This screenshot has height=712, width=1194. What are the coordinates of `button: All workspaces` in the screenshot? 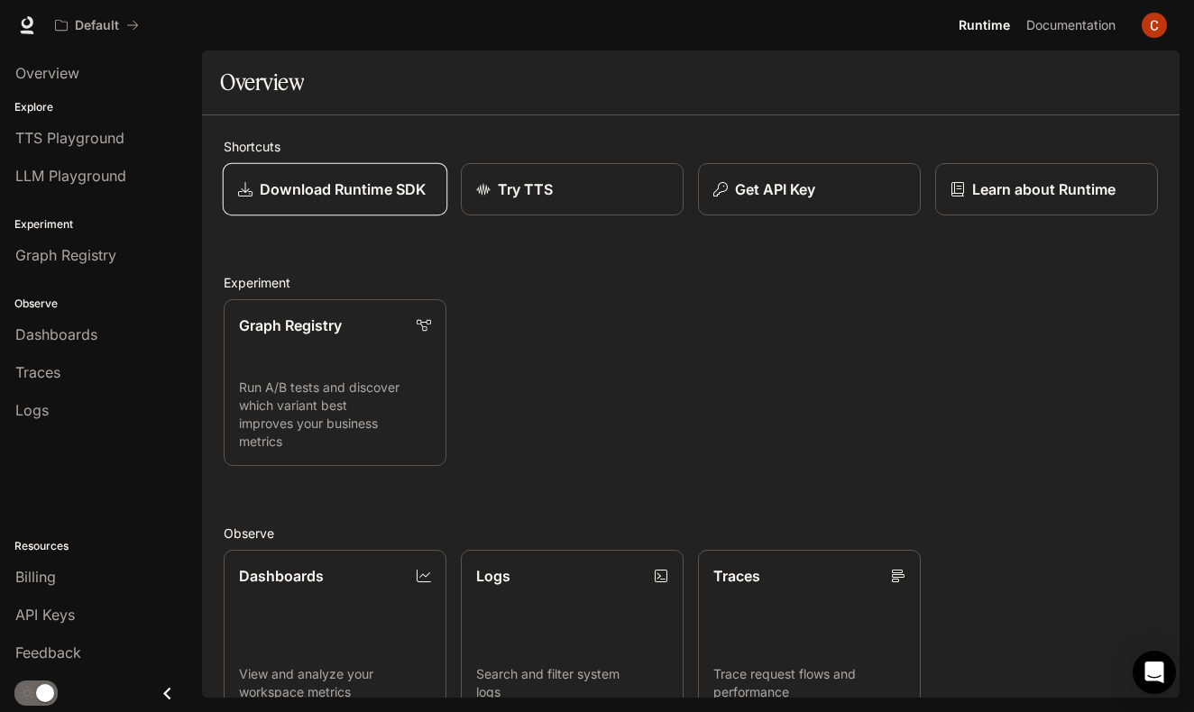 It's located at (96, 25).